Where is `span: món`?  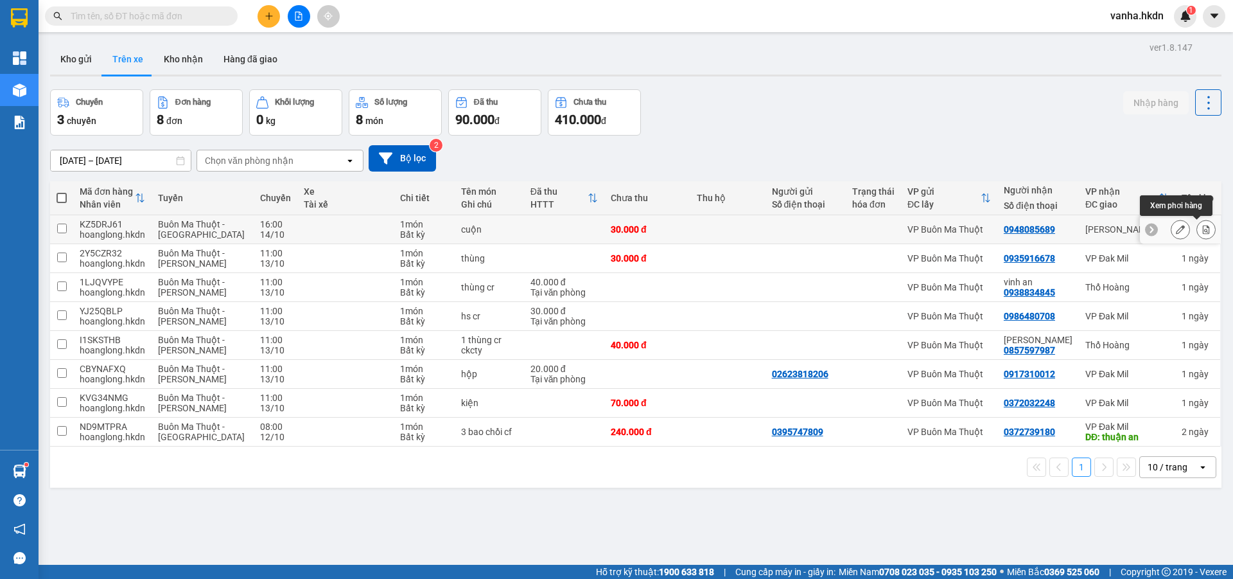 span: món is located at coordinates (375, 121).